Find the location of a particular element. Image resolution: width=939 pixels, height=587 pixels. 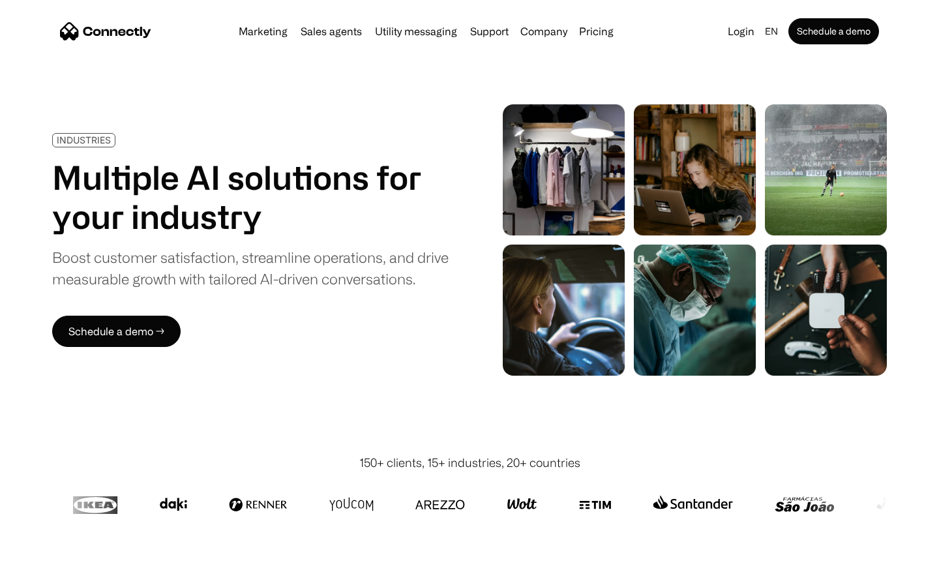

div: Boost customer satisfaction, streamline operations, and drive measurable growth with tailored AI-... is located at coordinates (250, 268).